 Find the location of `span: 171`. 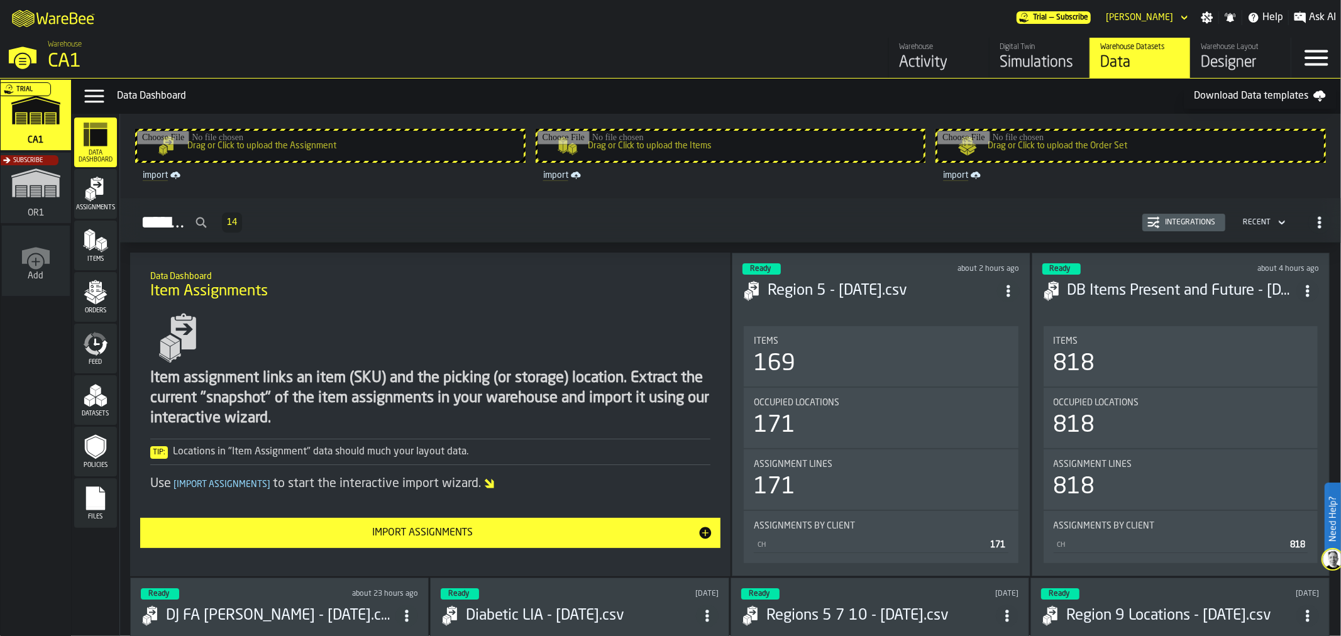

span: 171 is located at coordinates (998, 545).